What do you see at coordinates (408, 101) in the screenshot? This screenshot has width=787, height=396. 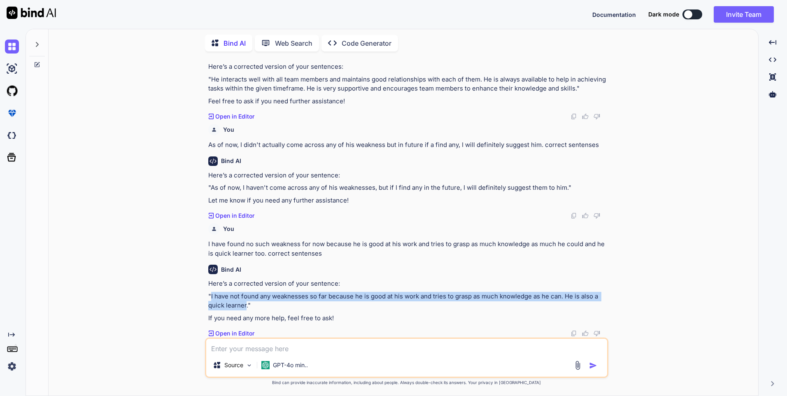 I see `p: Feel free to ask if you need further assistance!` at bounding box center [408, 101].